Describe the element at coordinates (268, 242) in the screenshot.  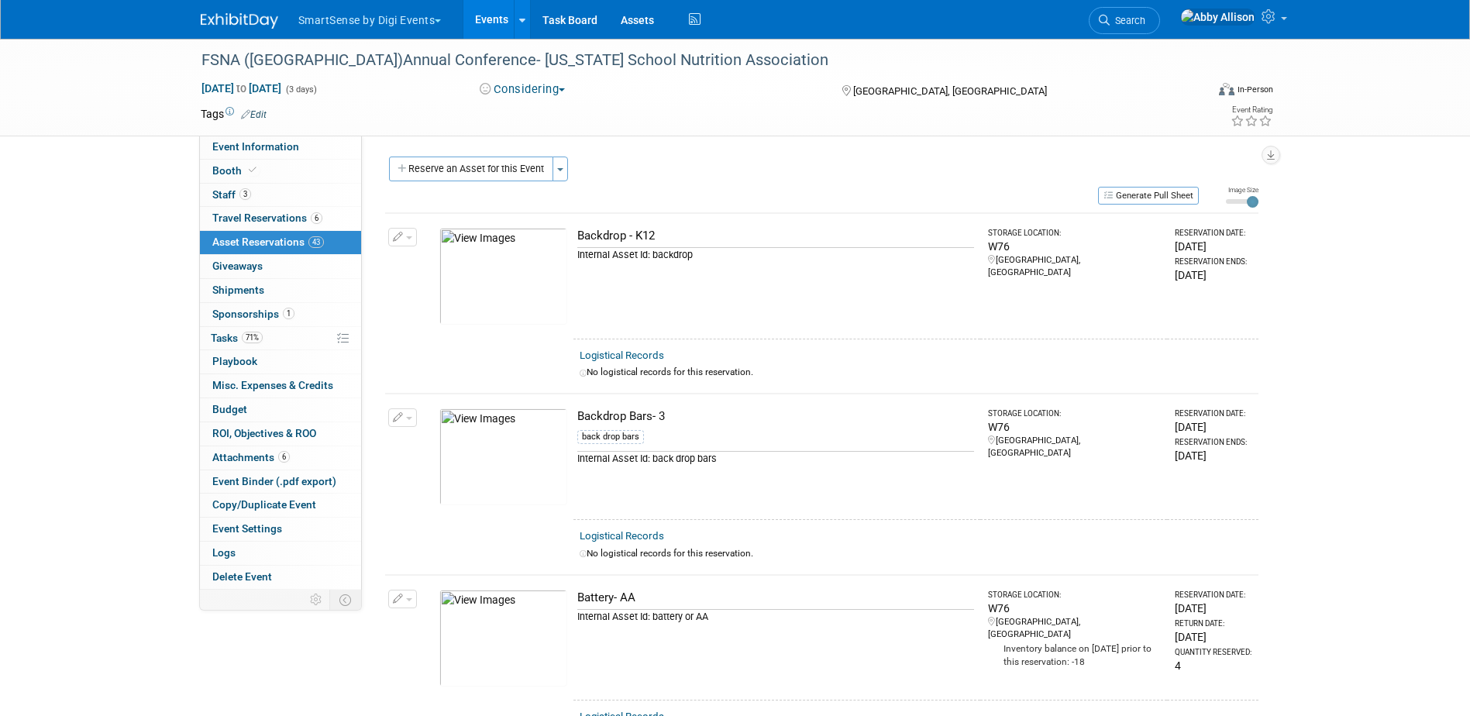
I see `span: Asset Reservations` at that location.